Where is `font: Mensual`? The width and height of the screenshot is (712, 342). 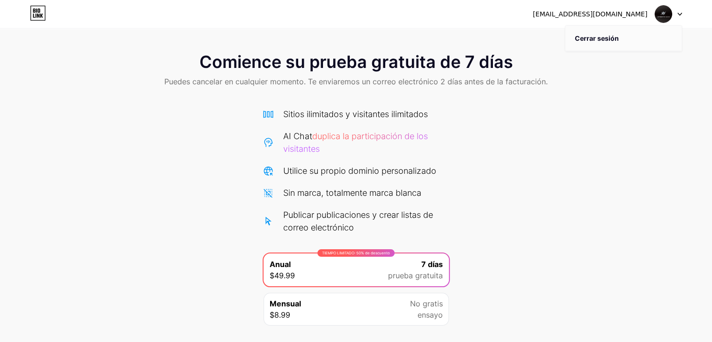
font: Mensual is located at coordinates (285, 303).